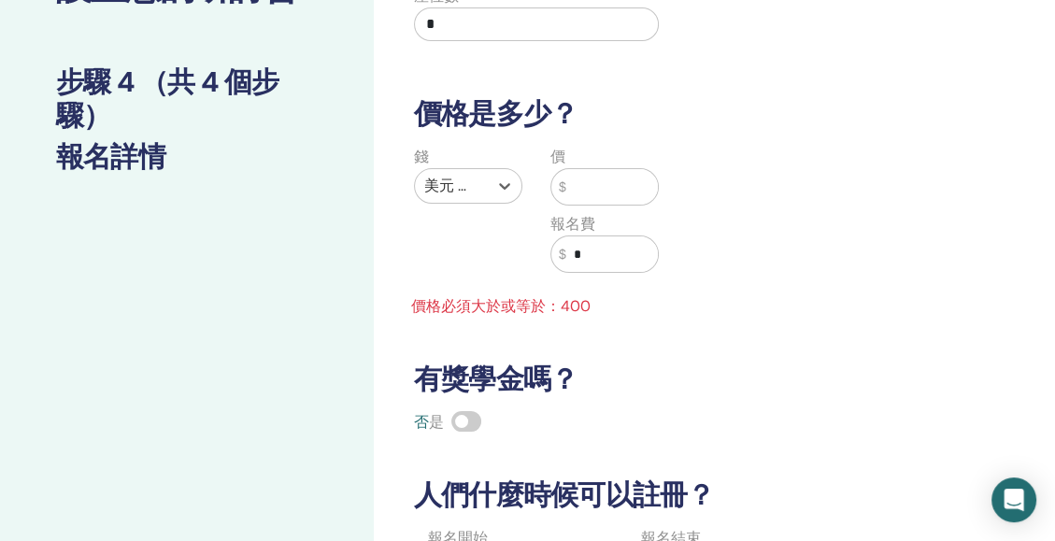 This screenshot has height=541, width=1055. Describe the element at coordinates (187, 157) in the screenshot. I see `h3: 報名詳情` at that location.